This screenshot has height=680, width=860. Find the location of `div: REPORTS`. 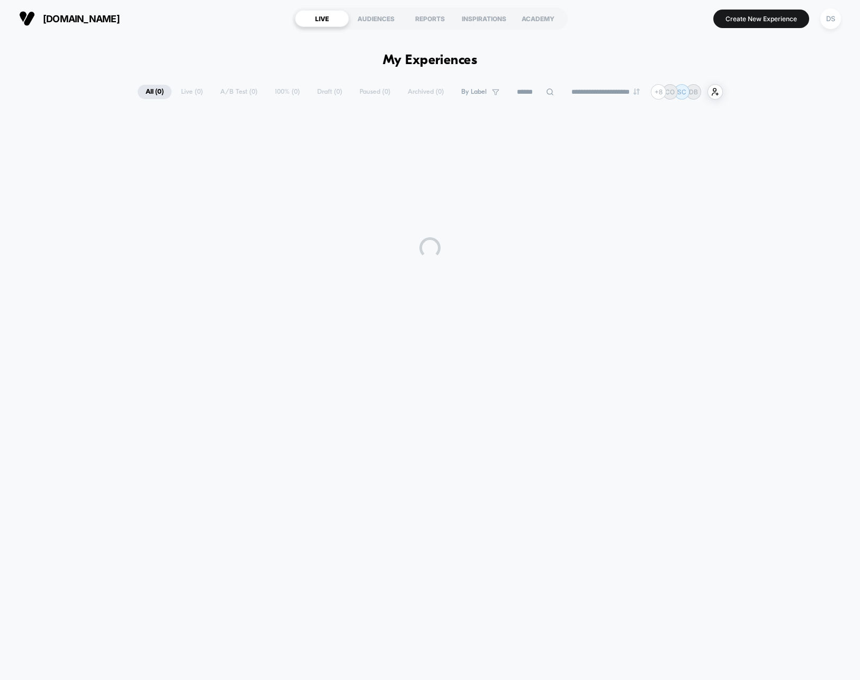

div: REPORTS is located at coordinates (430, 19).